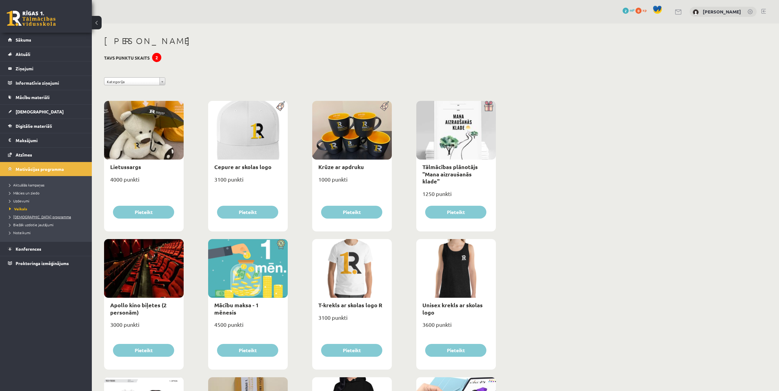  What do you see at coordinates (34, 126) in the screenshot?
I see `span: Digitālie materiāli` at bounding box center [34, 126].